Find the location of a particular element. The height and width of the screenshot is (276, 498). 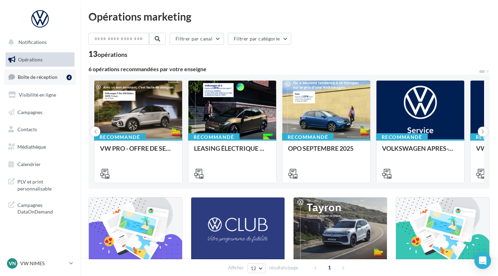

span: Afficher is located at coordinates (236, 267).